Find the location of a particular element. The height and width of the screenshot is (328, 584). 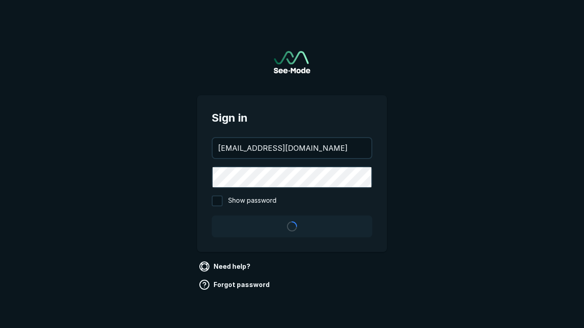

img: See-Mode Logo is located at coordinates (292, 62).